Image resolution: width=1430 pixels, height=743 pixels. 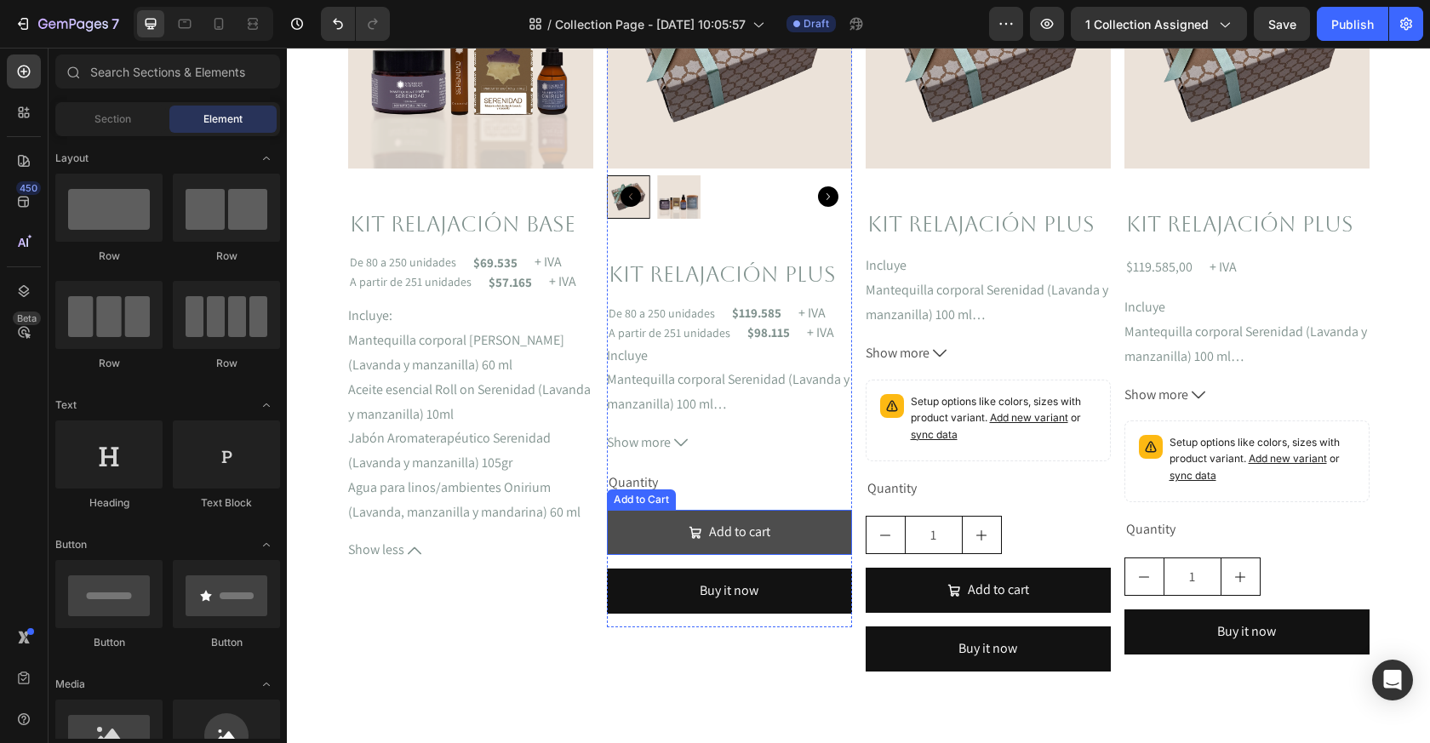 What do you see at coordinates (1282, 24) in the screenshot?
I see `button: Save` at bounding box center [1282, 24].